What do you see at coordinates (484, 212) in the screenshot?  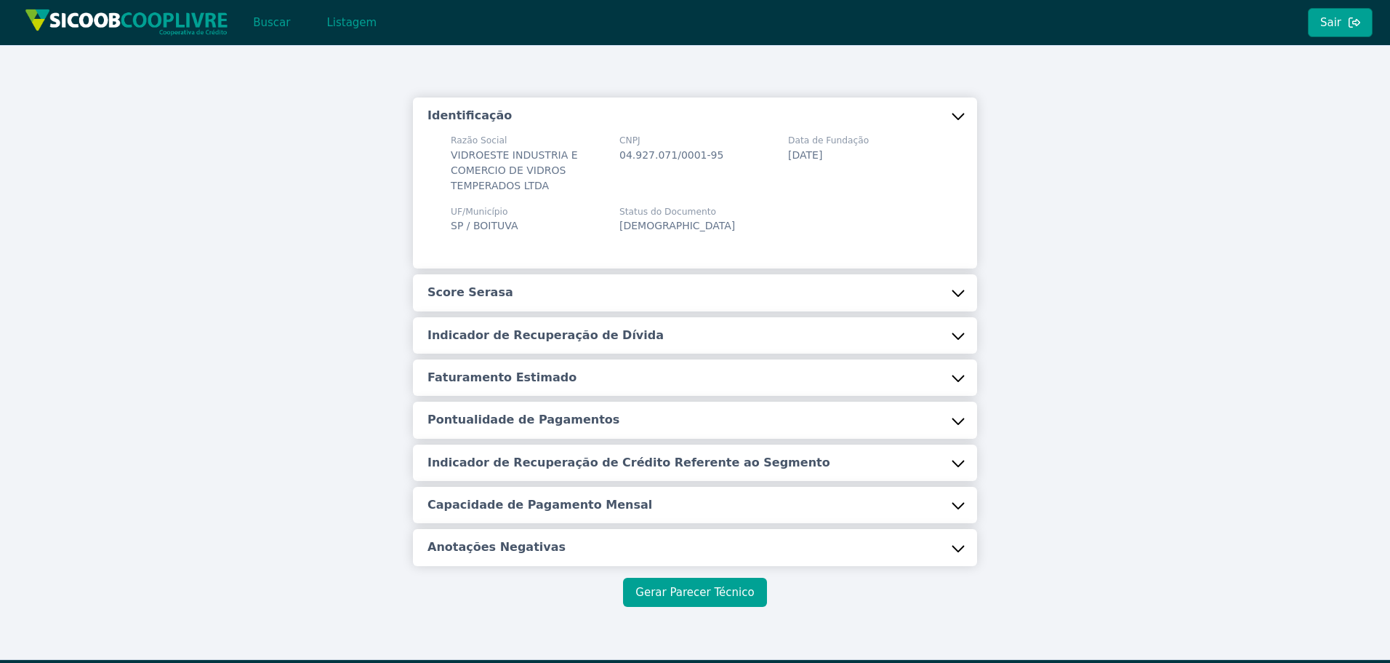 I see `span: UF/Município` at bounding box center [484, 212].